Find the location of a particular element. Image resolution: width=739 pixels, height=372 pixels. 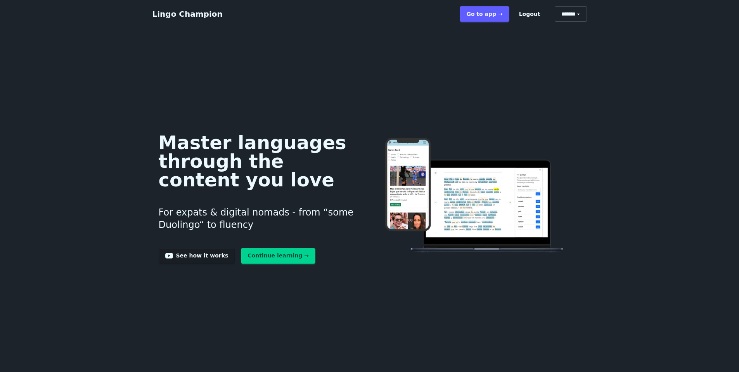

a: See how it works is located at coordinates (197, 256).